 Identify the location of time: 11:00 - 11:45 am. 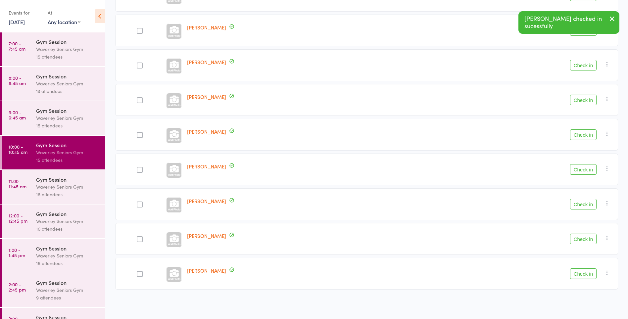
(18, 184).